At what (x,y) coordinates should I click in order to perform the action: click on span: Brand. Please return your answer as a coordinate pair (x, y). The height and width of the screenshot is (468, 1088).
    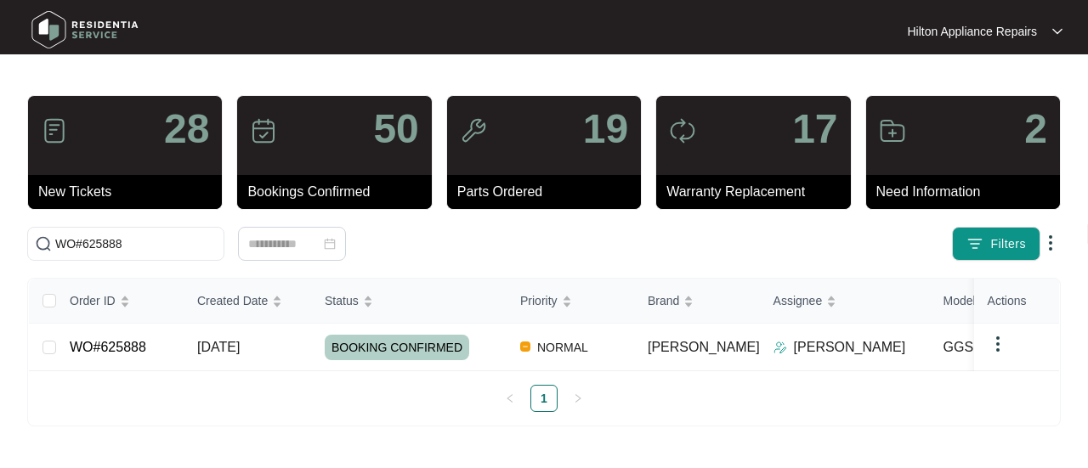
    Looking at the image, I should click on (663, 301).